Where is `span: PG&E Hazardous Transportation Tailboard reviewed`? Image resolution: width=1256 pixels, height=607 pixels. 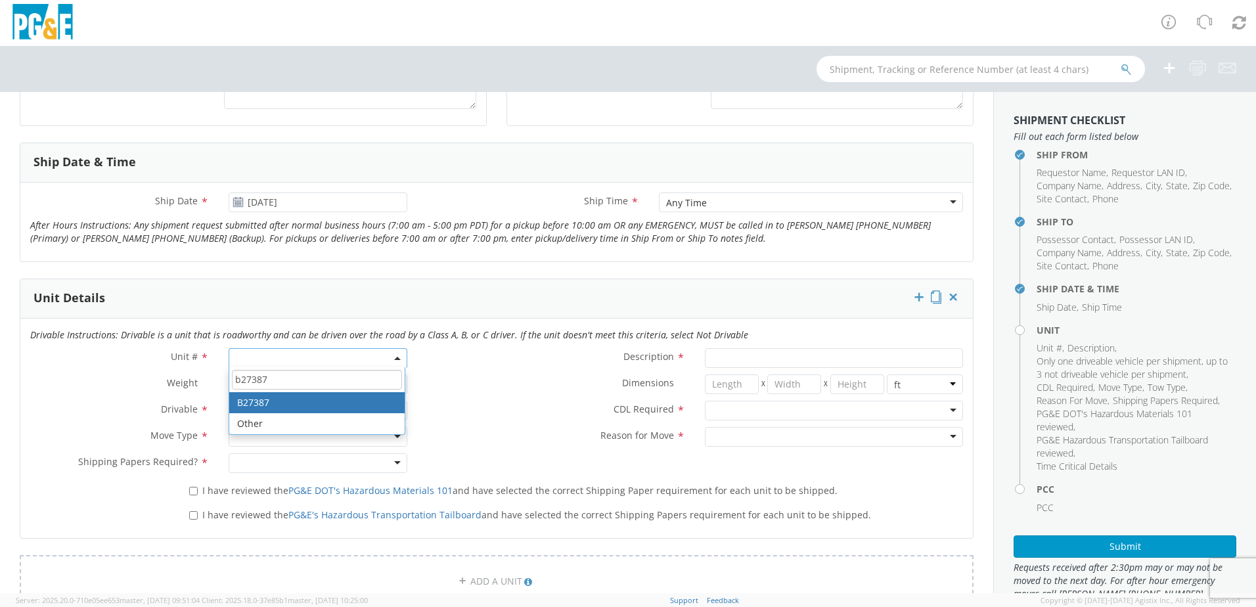
span: PG&E Hazardous Transportation Tailboard reviewed is located at coordinates (1122, 446).